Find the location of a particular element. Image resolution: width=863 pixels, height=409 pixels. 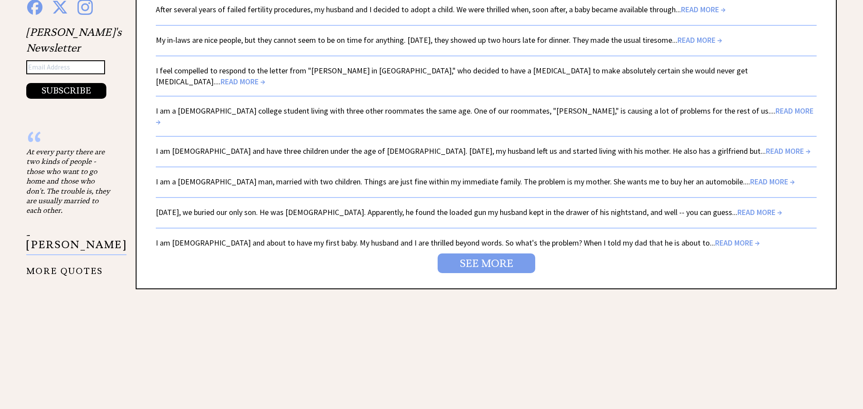

a: SEE MORE is located at coordinates (486, 263).